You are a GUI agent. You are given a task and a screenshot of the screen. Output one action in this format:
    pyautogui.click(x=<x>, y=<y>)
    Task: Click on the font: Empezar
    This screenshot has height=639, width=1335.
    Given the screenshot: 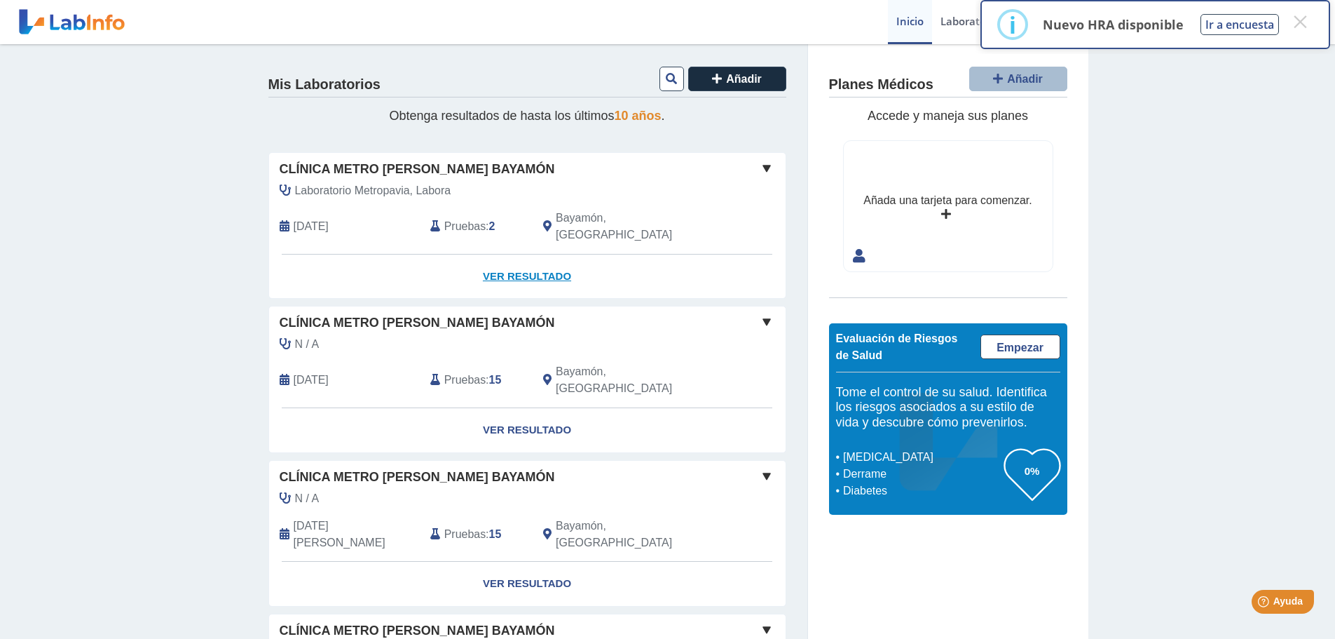 What is the action you would take?
    pyautogui.click(x=1020, y=347)
    